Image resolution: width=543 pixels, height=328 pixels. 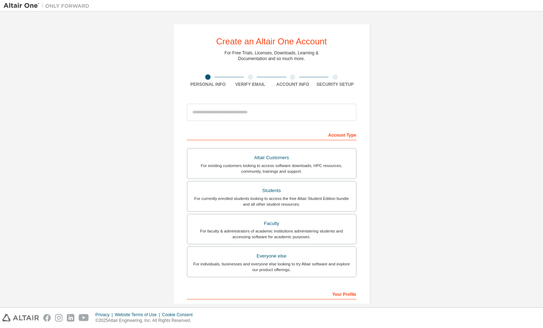 I want to click on div: Website Terms of Use, so click(x=138, y=315).